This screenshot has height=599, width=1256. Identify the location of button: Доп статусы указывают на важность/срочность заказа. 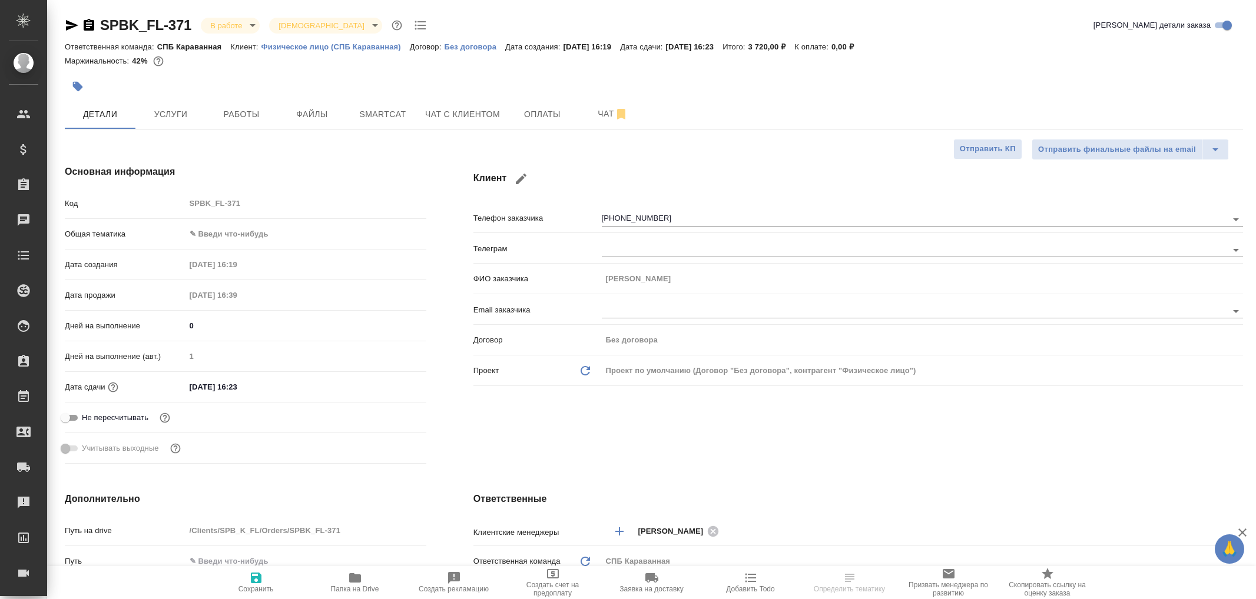
(397, 25).